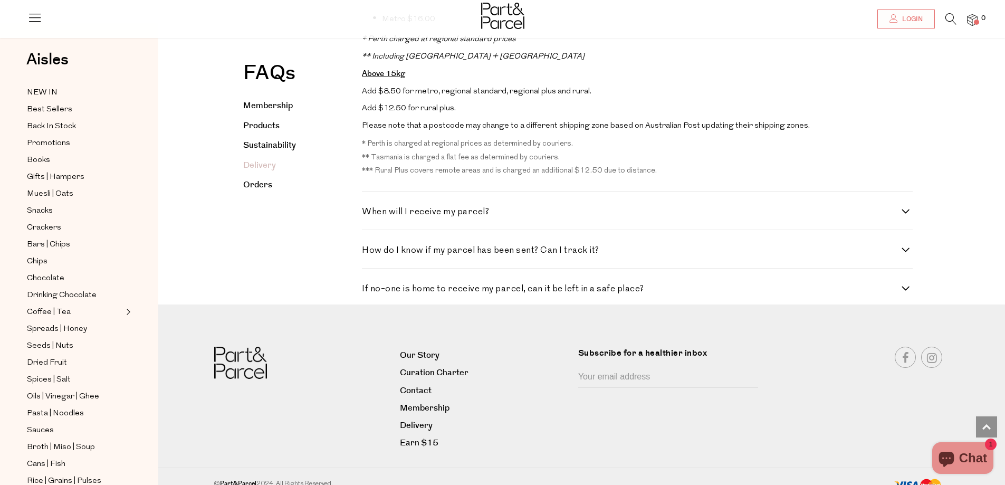 The image size is (1005, 485). Describe the element at coordinates (75, 244) in the screenshot. I see `a: Bars | Chips` at that location.